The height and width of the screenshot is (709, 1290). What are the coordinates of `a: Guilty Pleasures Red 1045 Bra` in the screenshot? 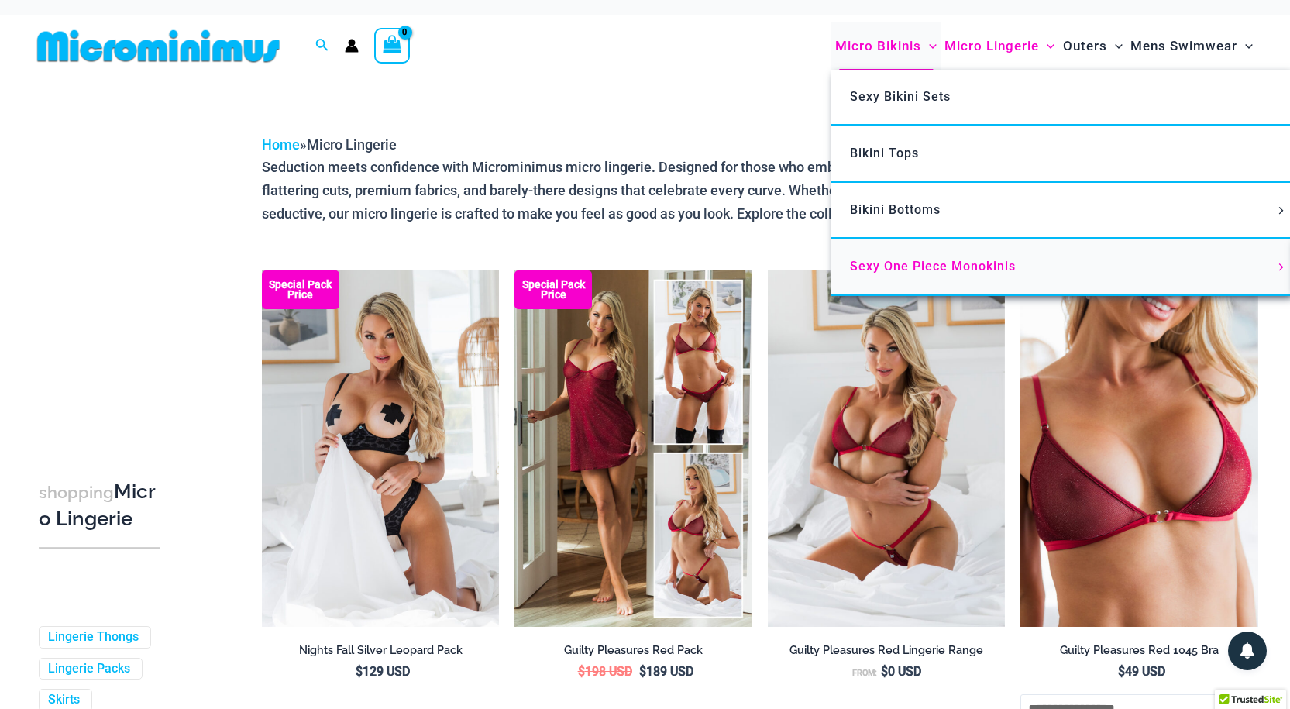 It's located at (1139, 653).